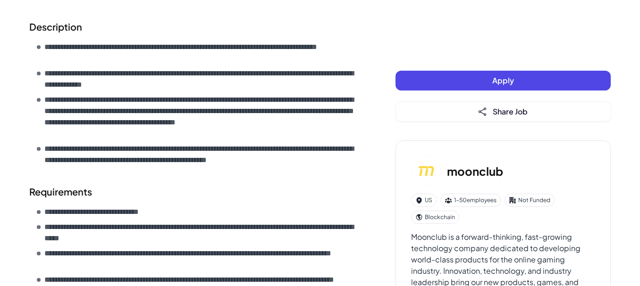  Describe the element at coordinates (424, 200) in the screenshot. I see `div: US` at that location.